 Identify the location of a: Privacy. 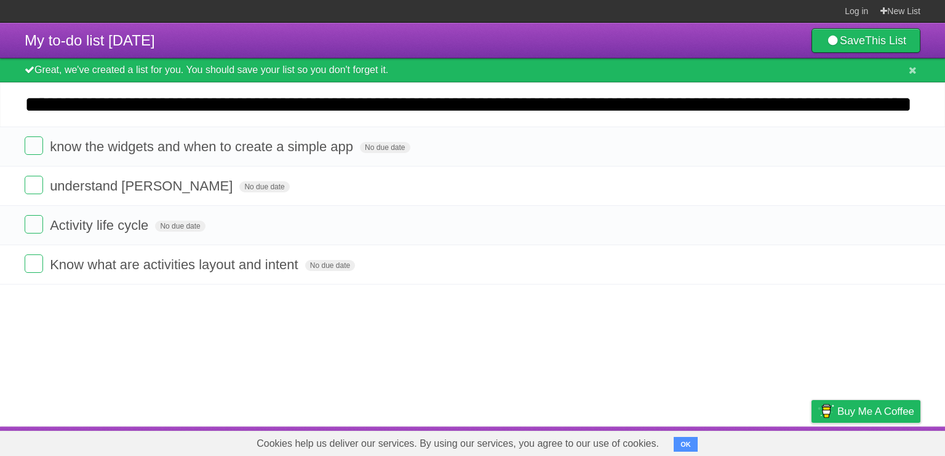
(811, 442).